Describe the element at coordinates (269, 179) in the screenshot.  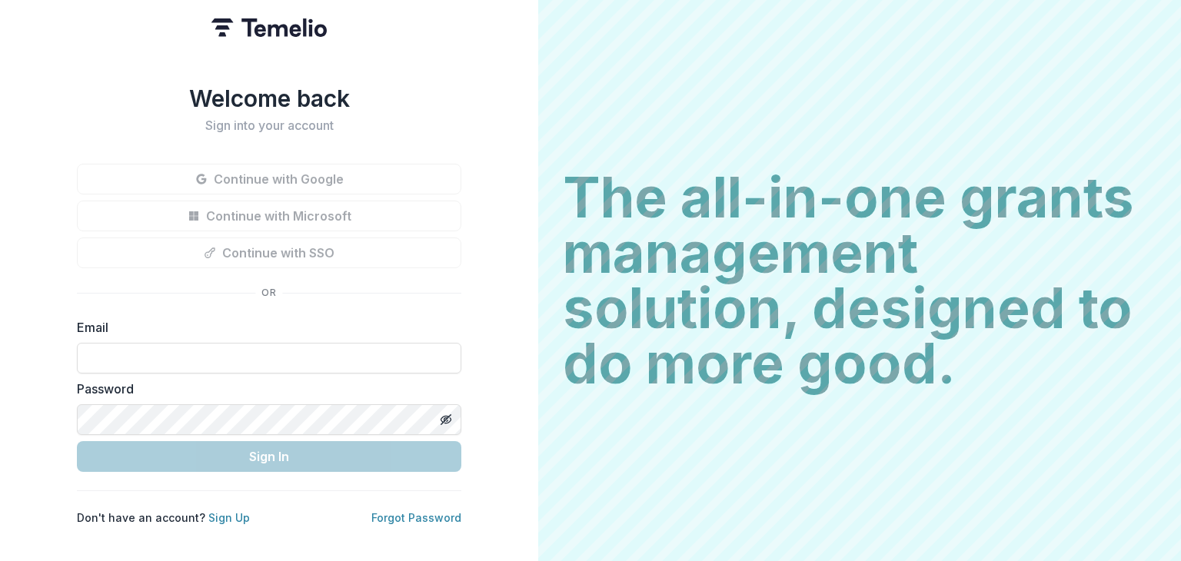
I see `button: Continue with Google` at that location.